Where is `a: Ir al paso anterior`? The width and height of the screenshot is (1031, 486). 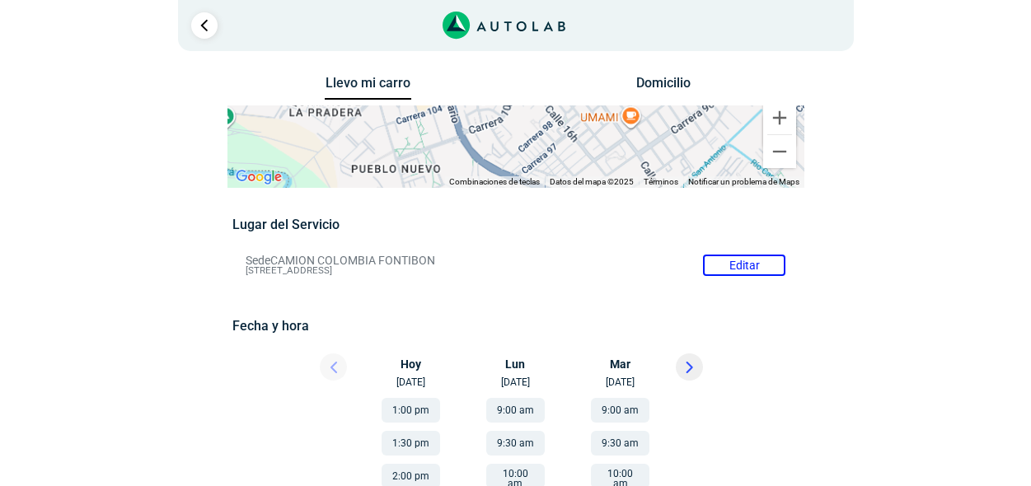
a: Ir al paso anterior is located at coordinates (204, 26).